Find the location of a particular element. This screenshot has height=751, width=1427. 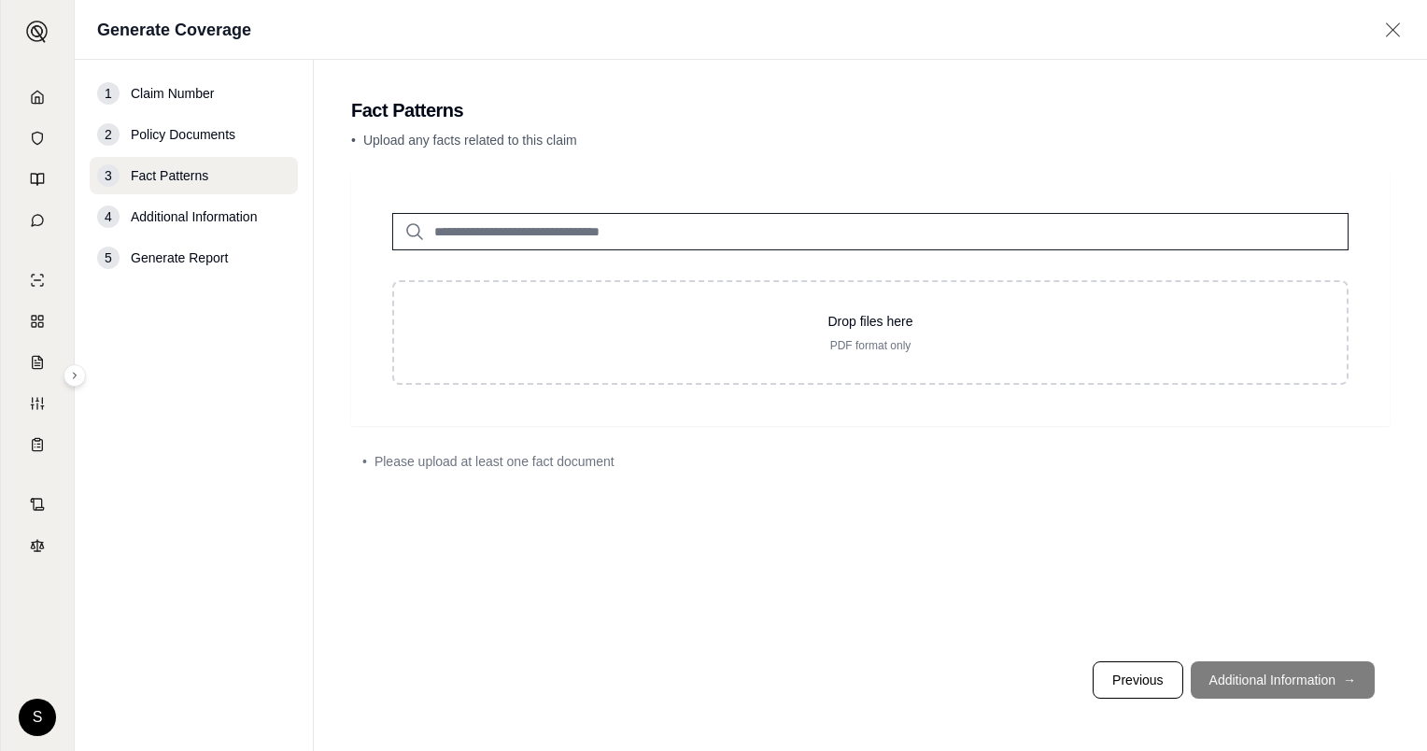

img: Expand sidebar is located at coordinates (37, 32).